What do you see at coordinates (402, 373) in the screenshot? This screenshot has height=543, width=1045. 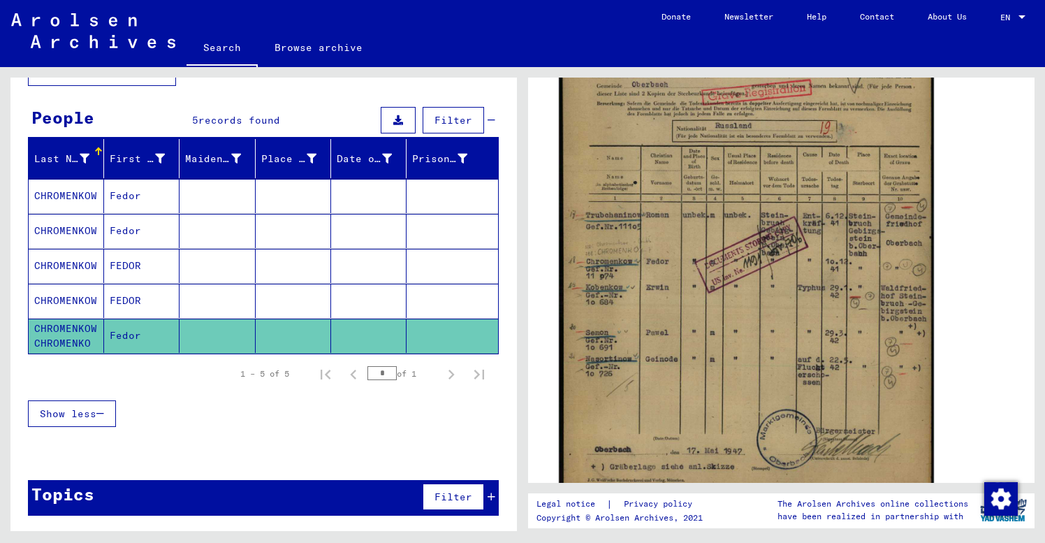 I see `div: of 1` at bounding box center [402, 373].